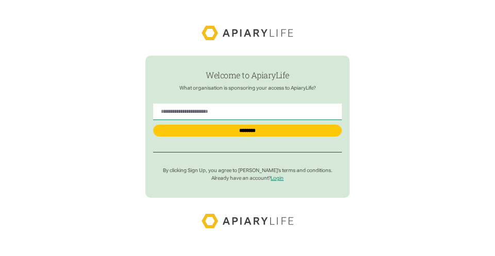 This screenshot has height=256, width=495. Describe the element at coordinates (248, 88) in the screenshot. I see `p: What organisation is sponsoring your access to ApiaryLife?` at that location.